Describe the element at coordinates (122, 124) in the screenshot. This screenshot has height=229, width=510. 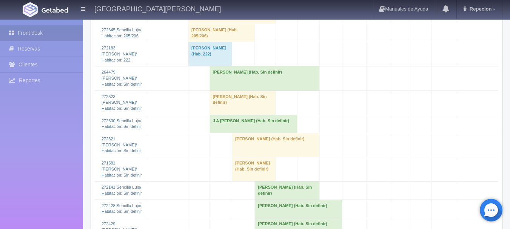
I see `a: 272630 Sencilla Lujo/Habitación: Sin definir` at that location.